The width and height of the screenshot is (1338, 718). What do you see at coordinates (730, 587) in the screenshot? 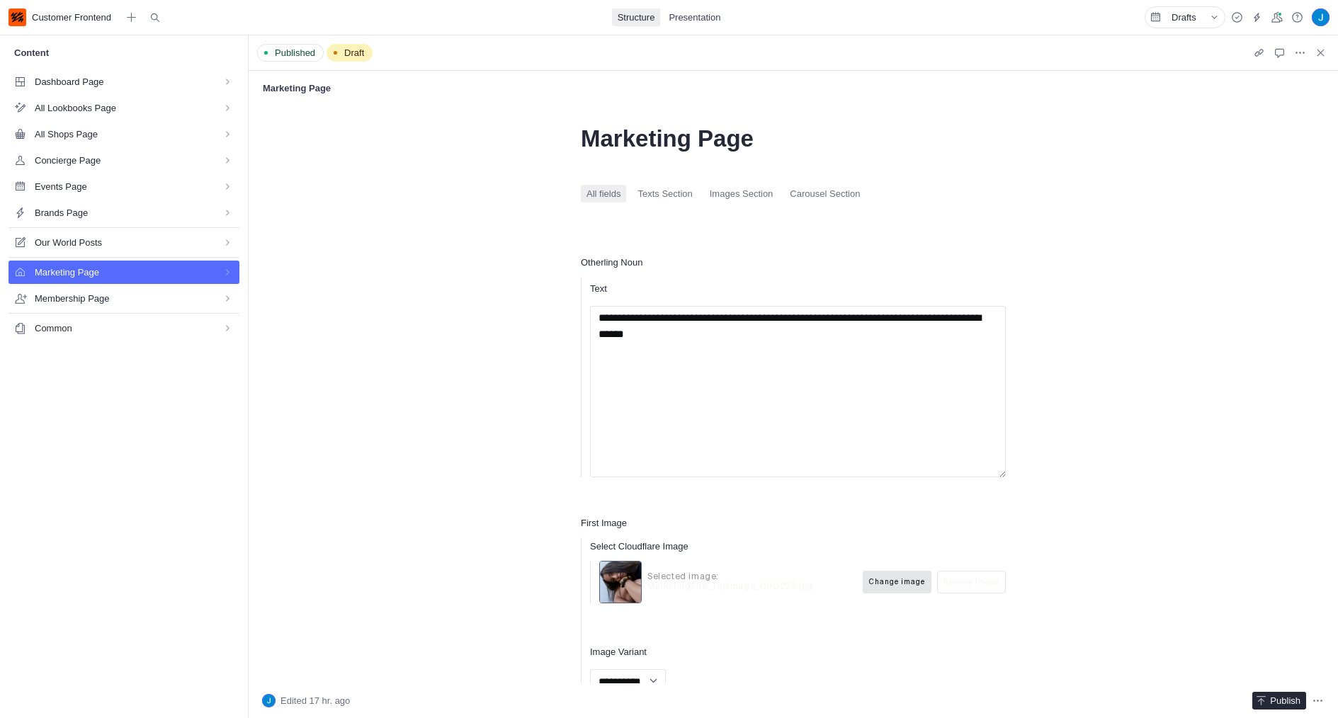
I see `span: MarketingSite_TopImage_090225.jpg` at bounding box center [730, 587].